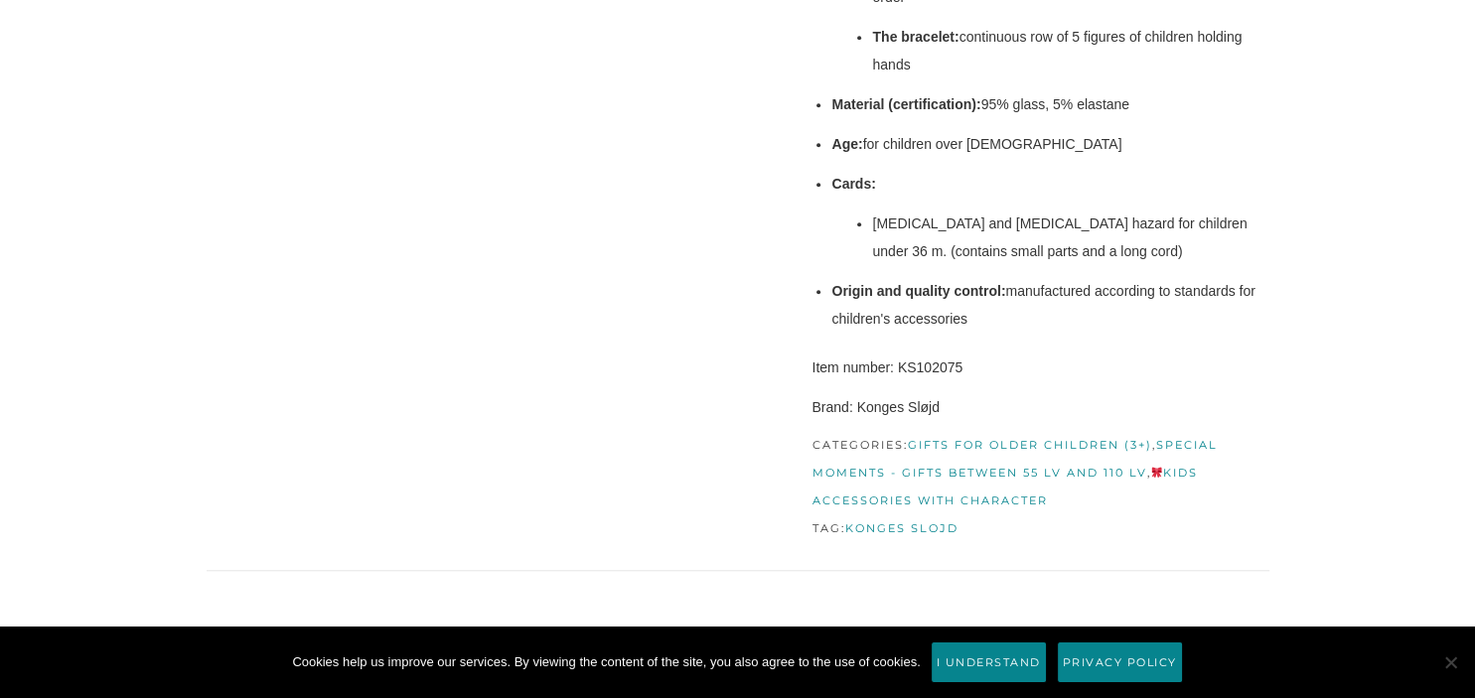  Describe the element at coordinates (988, 662) in the screenshot. I see `a: Разбрах` at that location.